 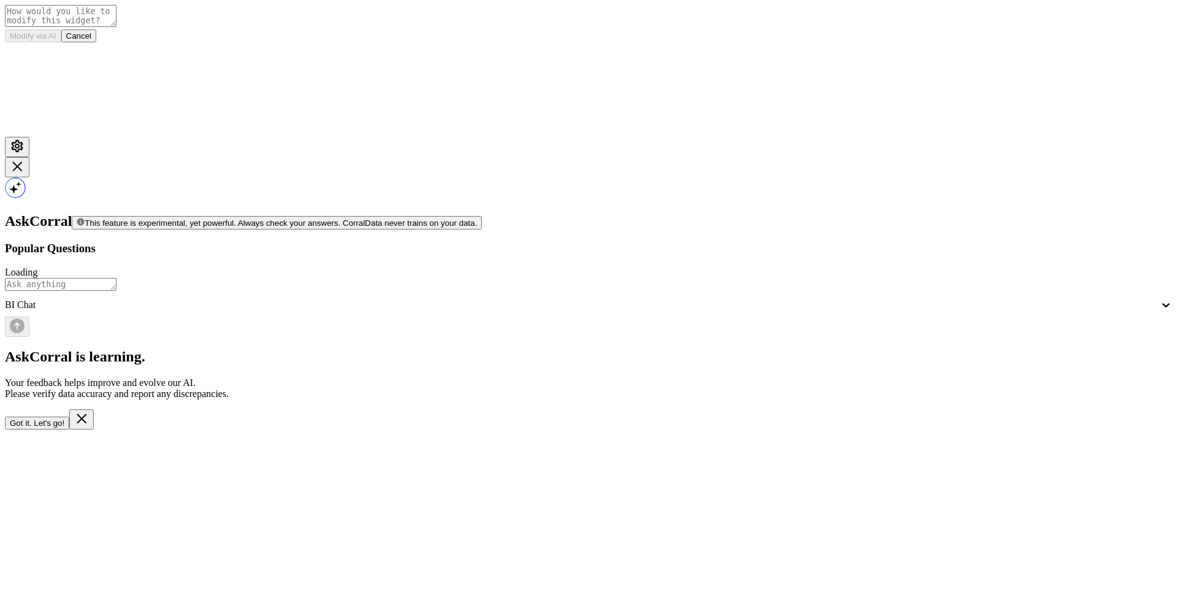 I want to click on div: Loading, so click(x=589, y=272).